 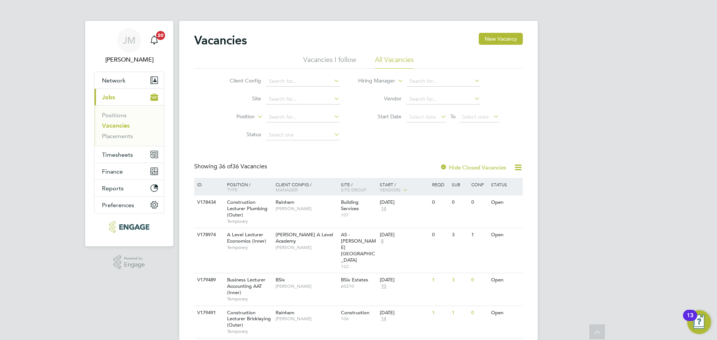 I want to click on a: Go to home page, so click(x=129, y=227).